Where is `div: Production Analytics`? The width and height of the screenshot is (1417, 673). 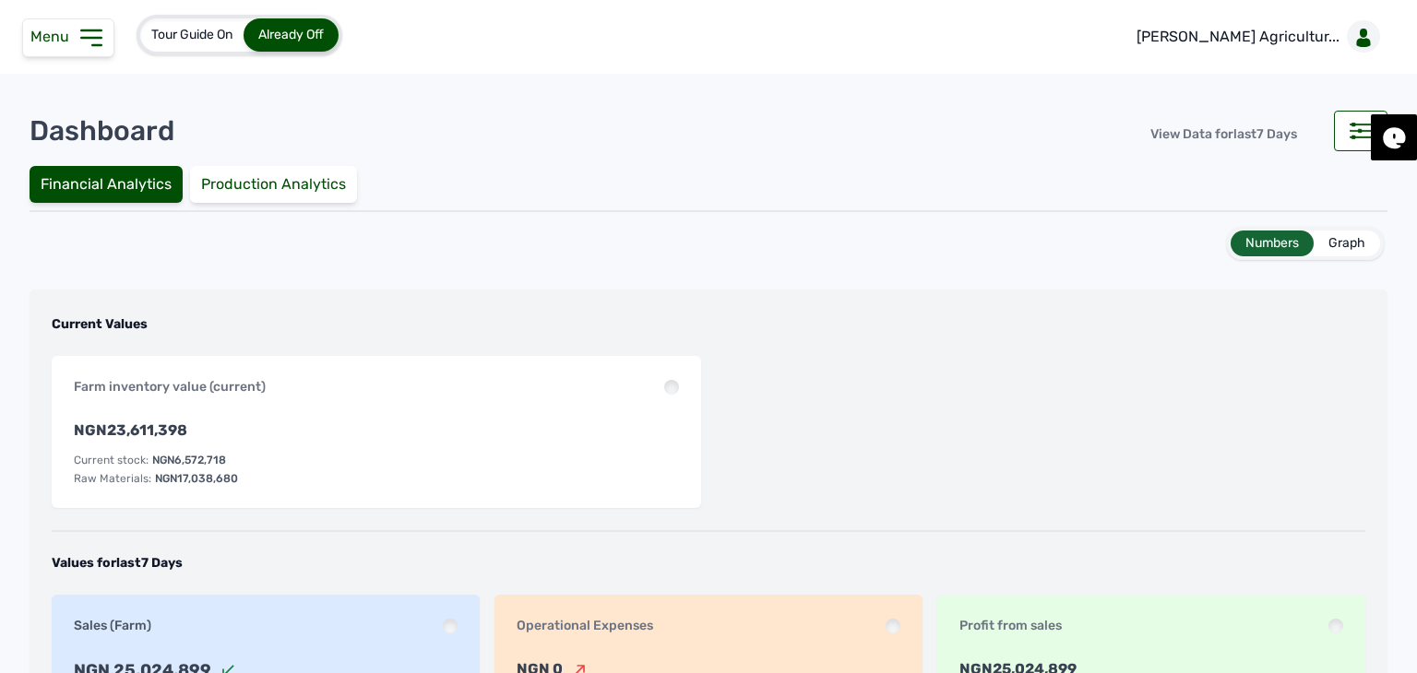
div: Production Analytics is located at coordinates (273, 184).